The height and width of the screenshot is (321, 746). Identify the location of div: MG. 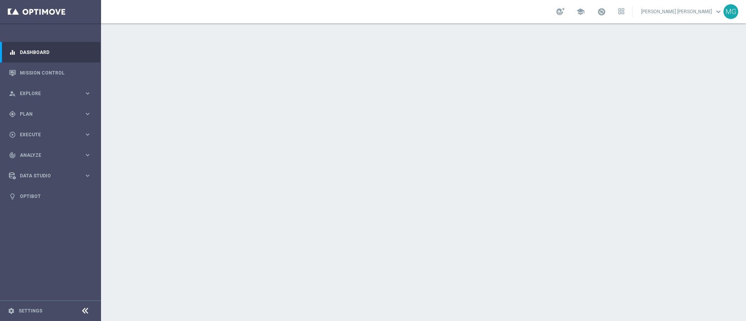
(731, 12).